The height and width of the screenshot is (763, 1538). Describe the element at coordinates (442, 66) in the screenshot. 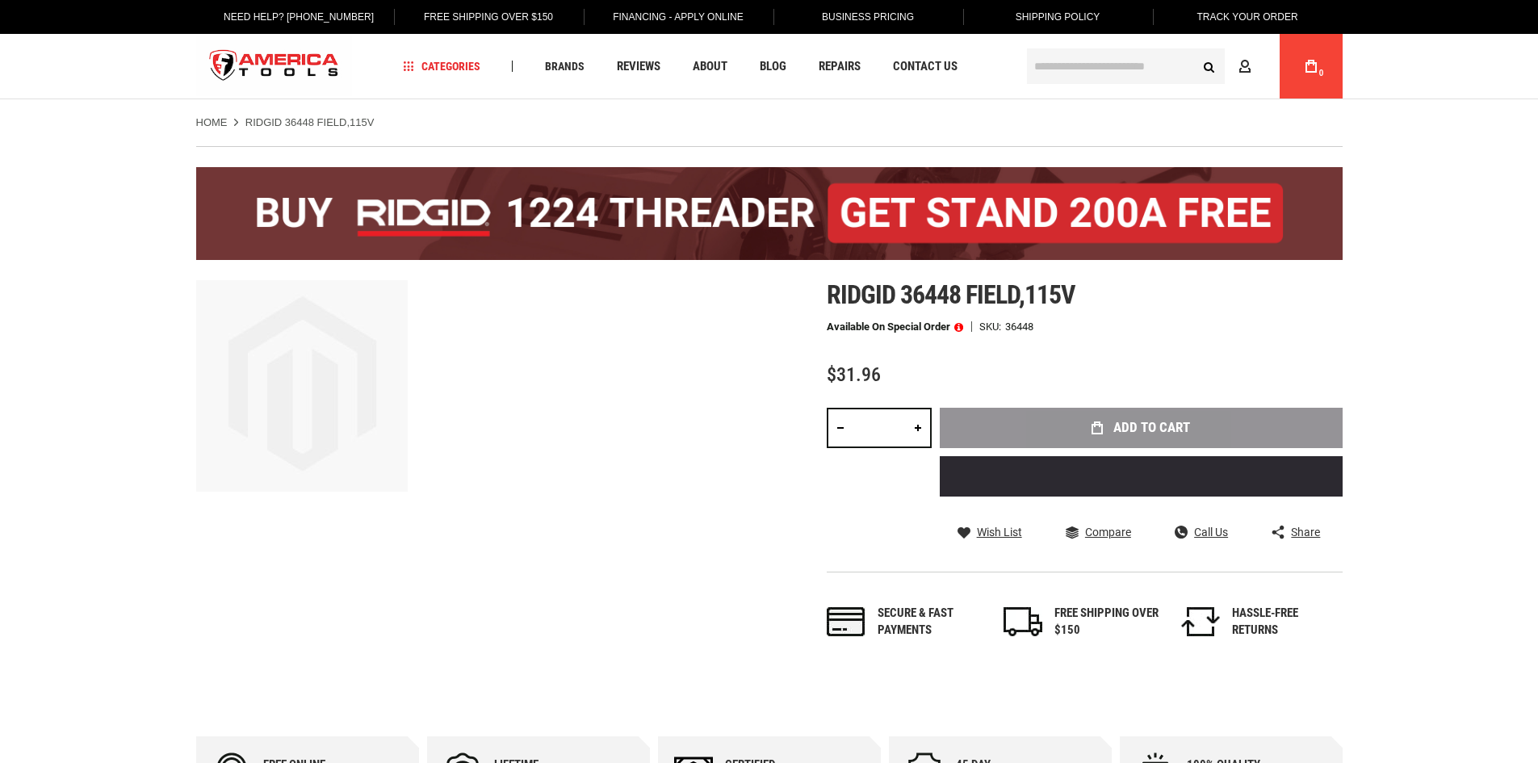

I see `span: Categories` at that location.